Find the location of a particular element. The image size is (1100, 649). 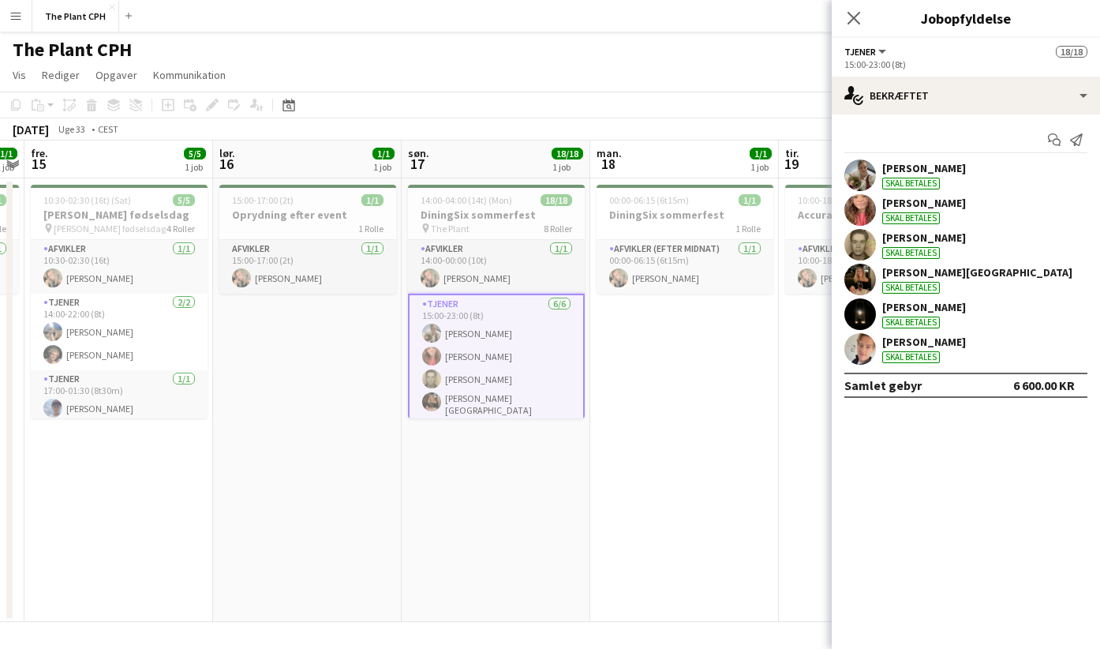

span: 14:00-04:00 (14t) (Mon) is located at coordinates (466, 200).